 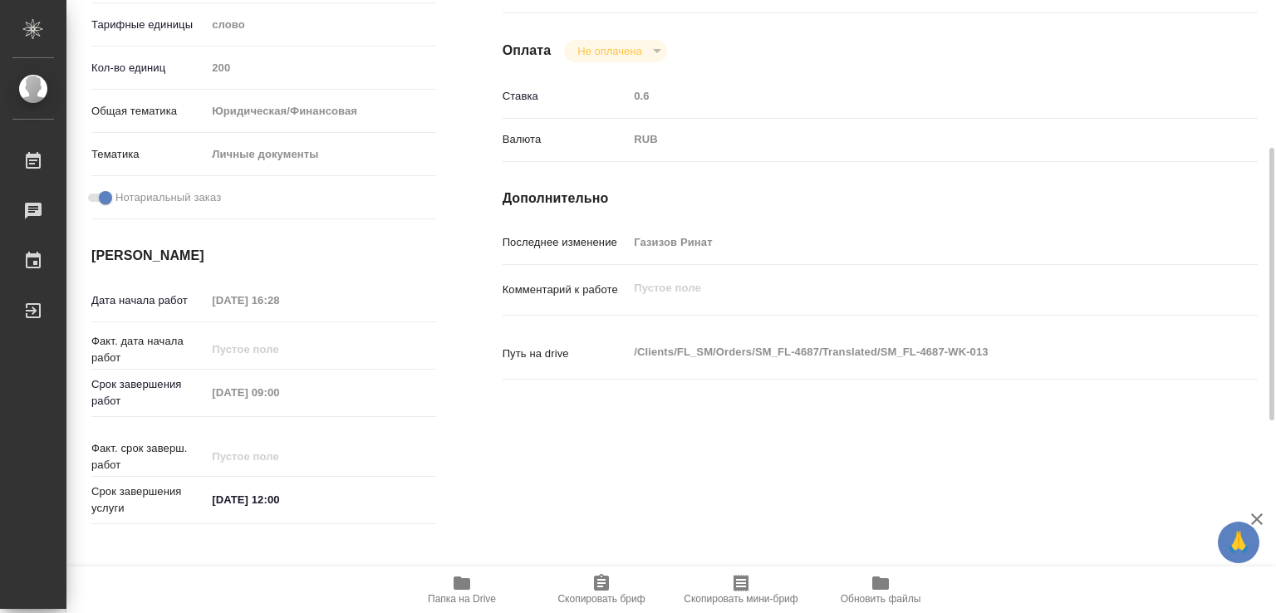 I want to click on div: Юридическая/Финансовая, so click(x=321, y=111).